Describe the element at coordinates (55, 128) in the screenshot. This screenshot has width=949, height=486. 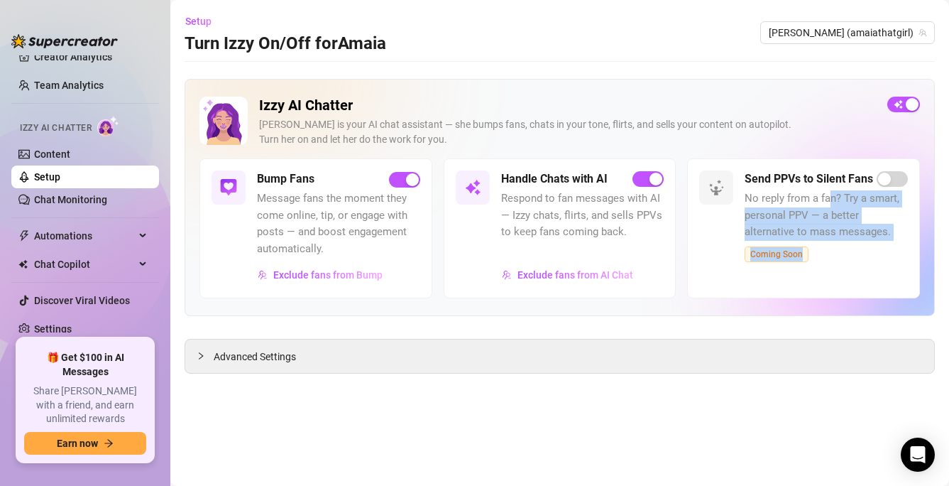
I see `span: Izzy AI Chatter` at that location.